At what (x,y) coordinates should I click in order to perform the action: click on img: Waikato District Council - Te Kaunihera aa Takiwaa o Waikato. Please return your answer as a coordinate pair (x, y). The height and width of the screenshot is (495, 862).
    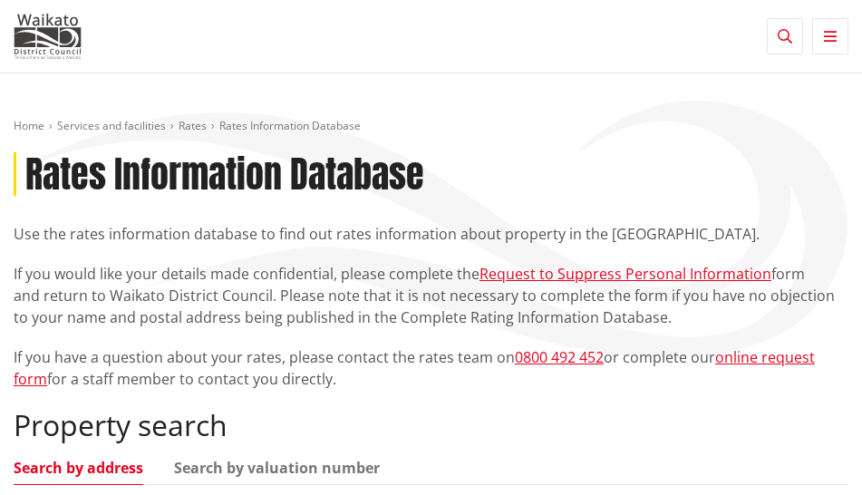
    Looking at the image, I should click on (47, 36).